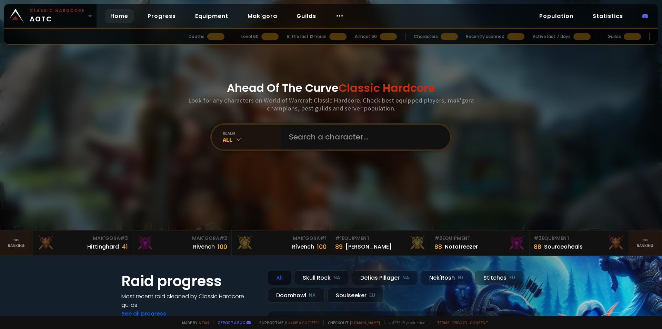 The height and width of the screenshot is (329, 662). I want to click on a: Statistics, so click(608, 16).